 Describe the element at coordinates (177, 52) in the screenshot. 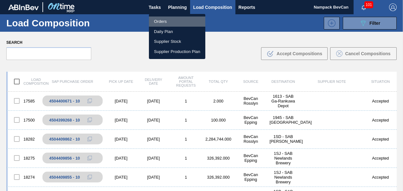

I see `a: Supplier Production Plan` at that location.